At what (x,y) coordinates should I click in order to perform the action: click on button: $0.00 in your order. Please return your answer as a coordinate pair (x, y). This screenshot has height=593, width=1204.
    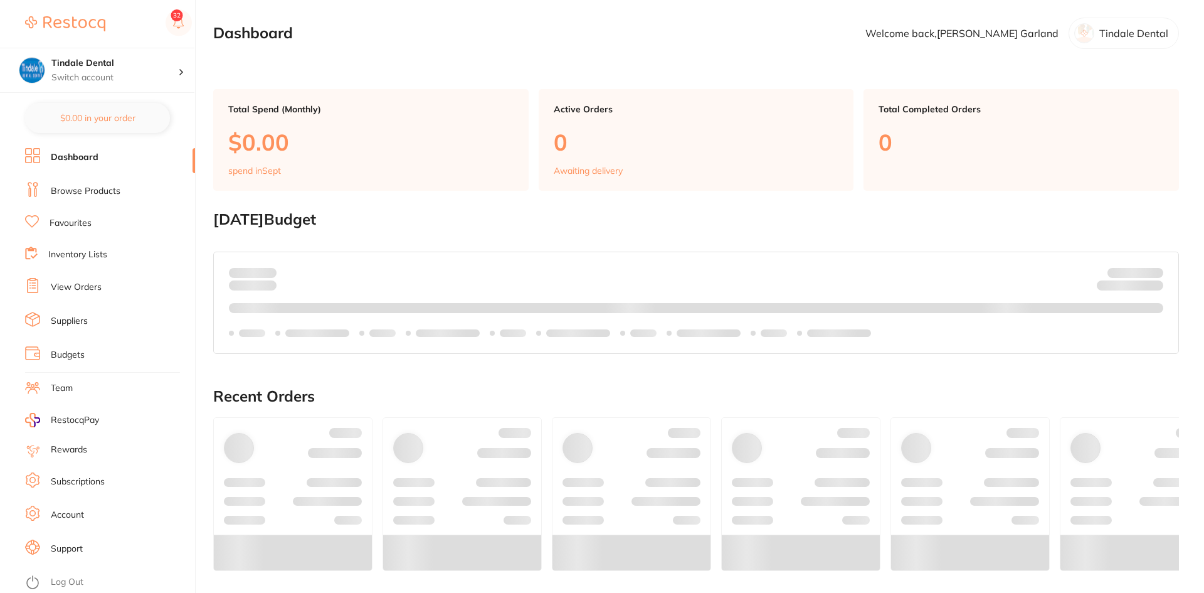
    Looking at the image, I should click on (97, 118).